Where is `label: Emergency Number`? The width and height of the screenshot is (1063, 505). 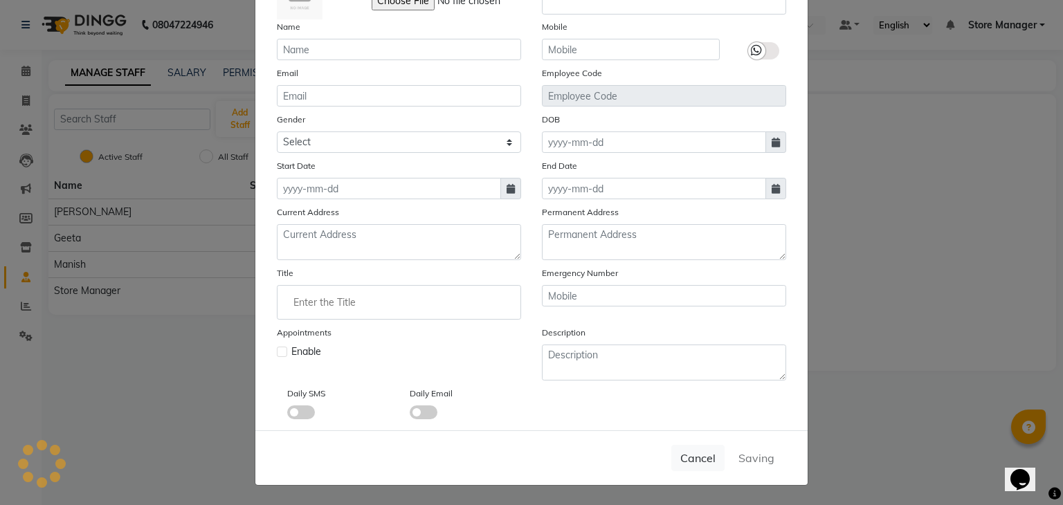
label: Emergency Number is located at coordinates (580, 273).